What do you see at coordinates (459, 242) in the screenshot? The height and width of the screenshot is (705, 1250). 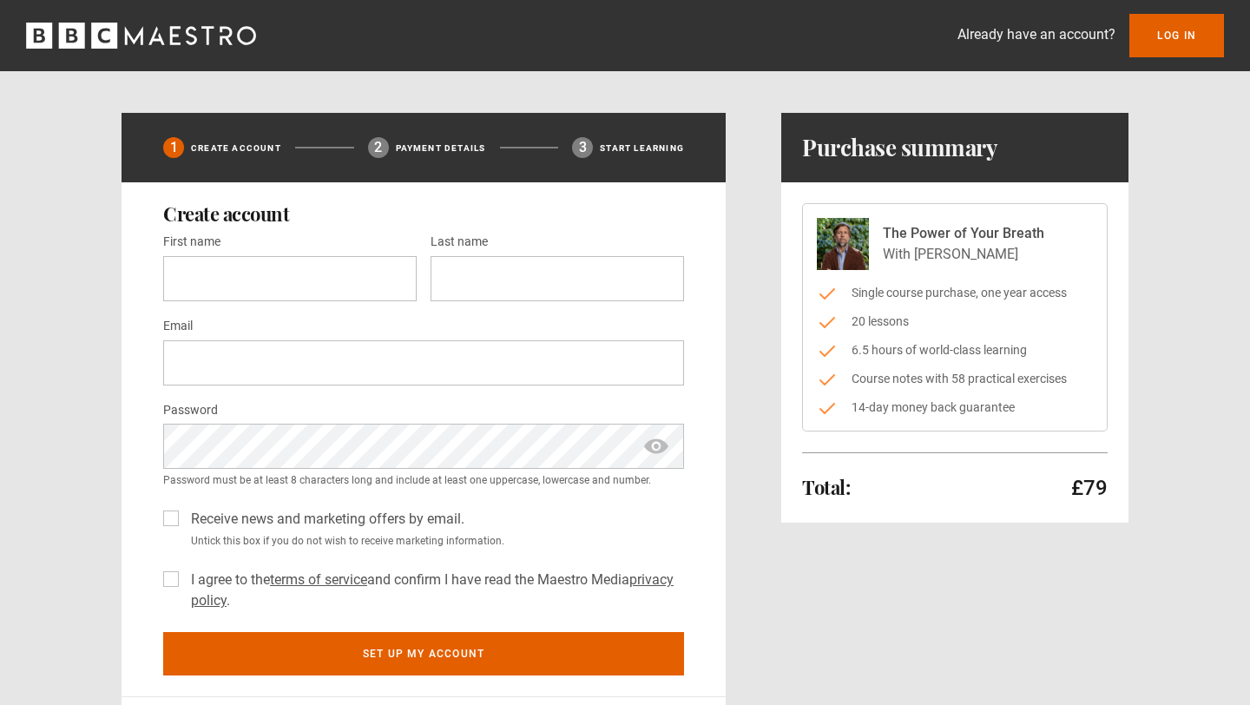 I see `label: Last name` at bounding box center [459, 242].